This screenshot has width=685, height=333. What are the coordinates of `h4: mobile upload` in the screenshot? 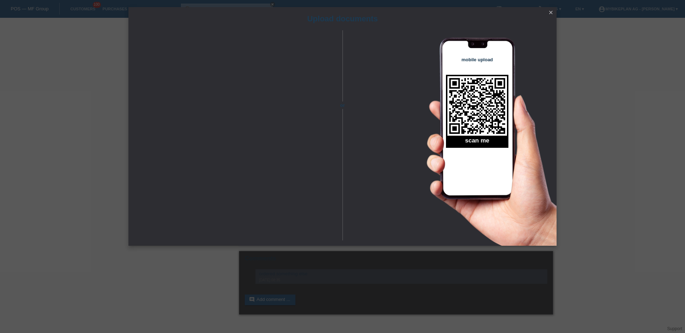 It's located at (477, 60).